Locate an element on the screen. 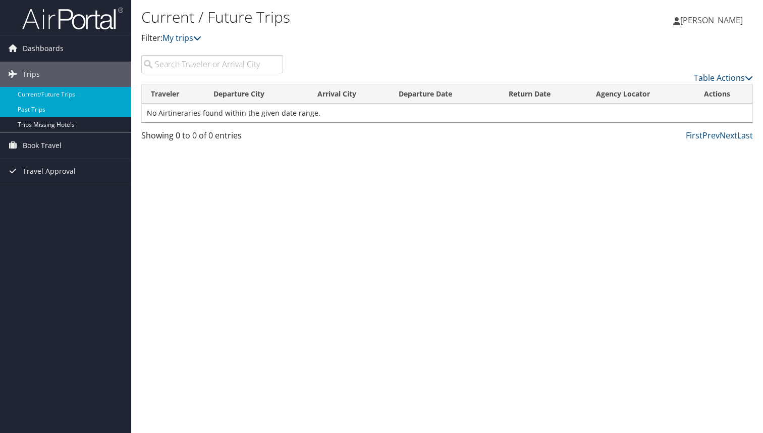 This screenshot has width=763, height=433. img: airportal-logo.png is located at coordinates (73, 18).